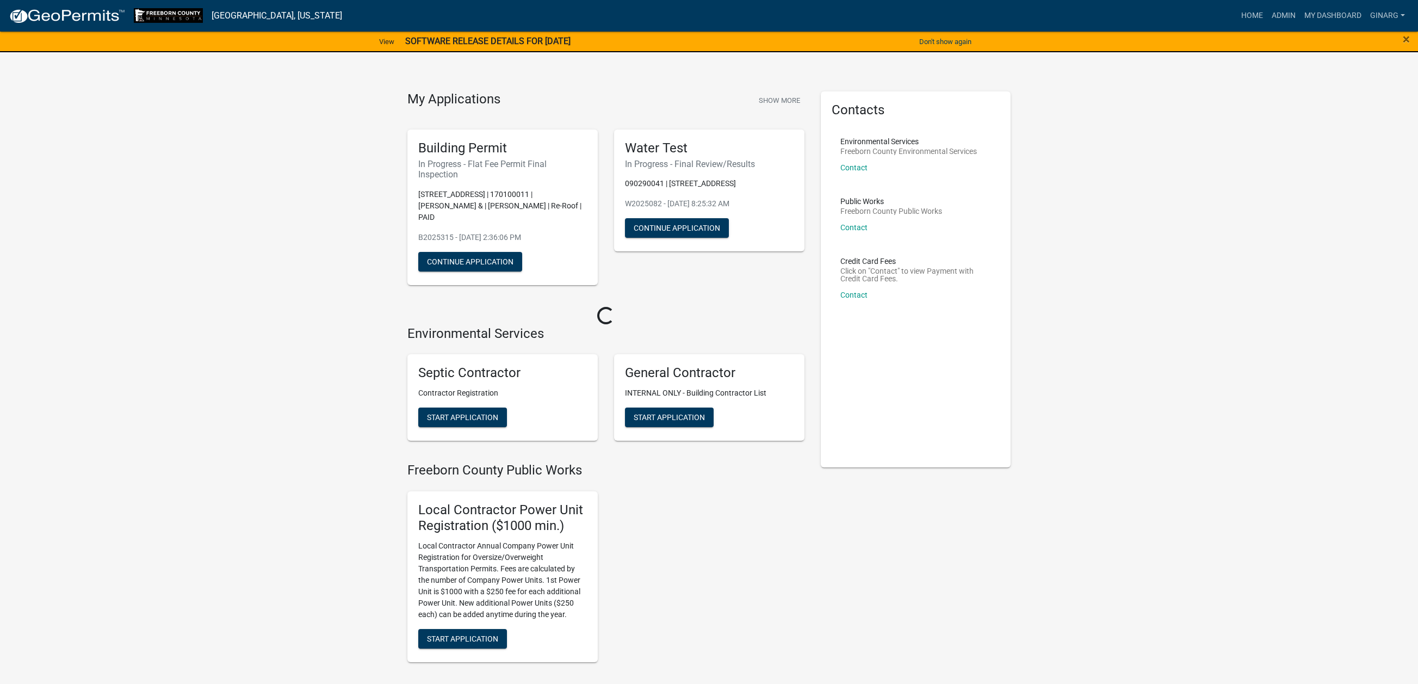 The width and height of the screenshot is (1418, 684). I want to click on p: Freeborn County Public Works, so click(891, 211).